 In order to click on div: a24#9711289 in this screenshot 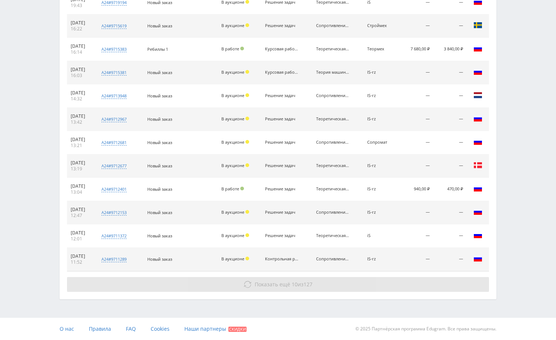, I will do `click(114, 259)`.